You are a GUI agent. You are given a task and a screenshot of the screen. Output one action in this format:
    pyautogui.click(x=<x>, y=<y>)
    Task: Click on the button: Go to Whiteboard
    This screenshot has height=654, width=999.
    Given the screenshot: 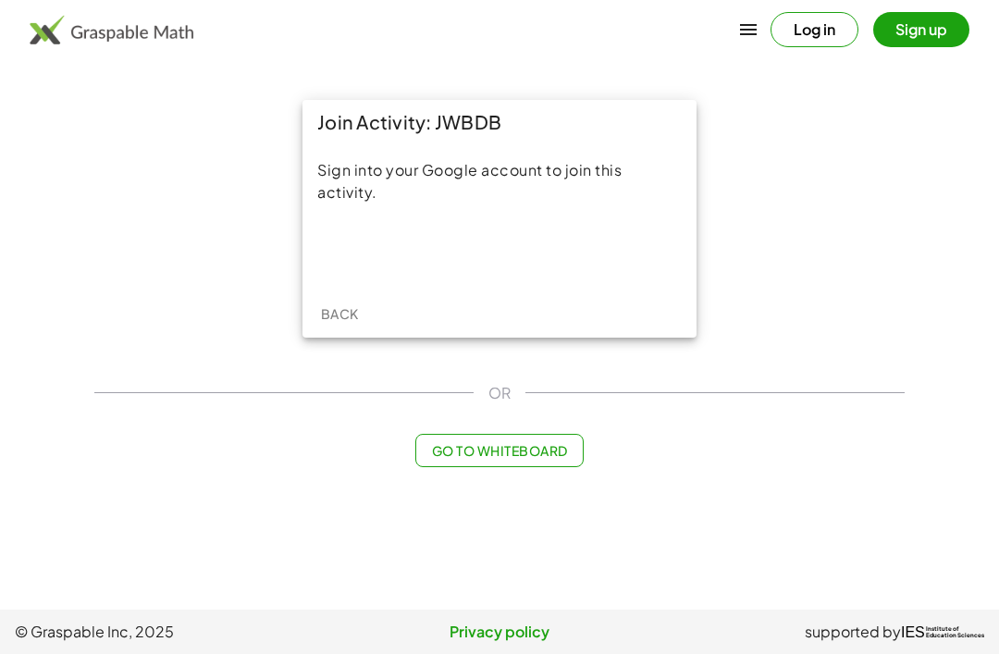 What is the action you would take?
    pyautogui.click(x=499, y=450)
    